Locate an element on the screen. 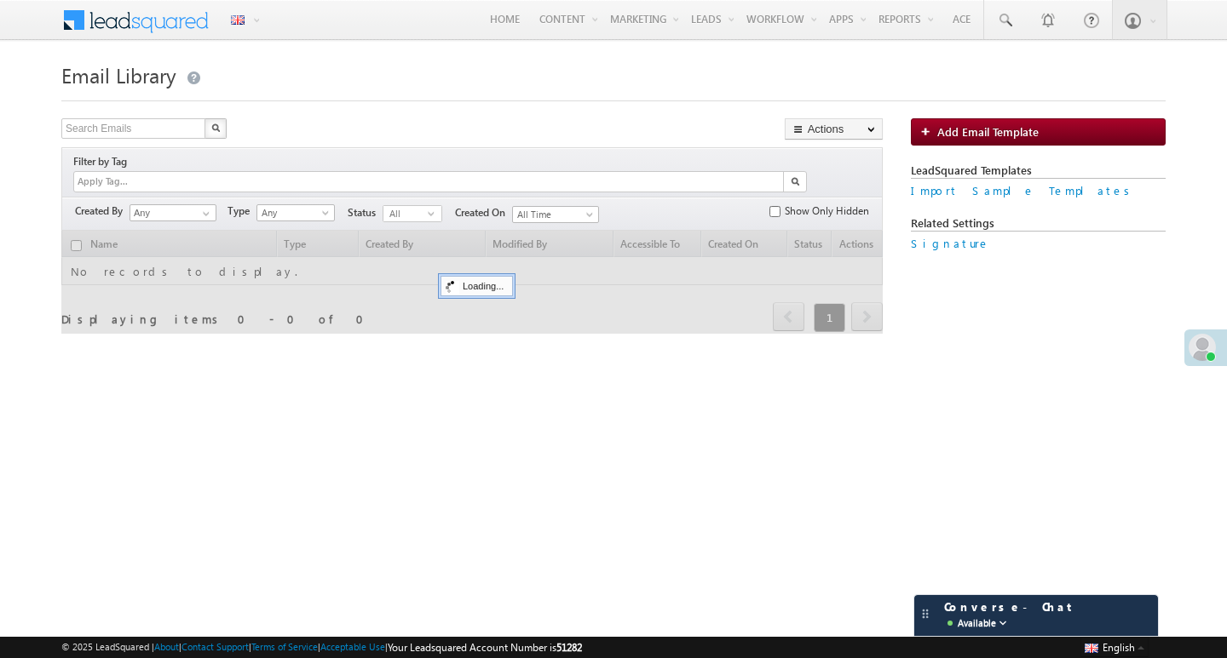  a: Signature is located at coordinates (950, 243).